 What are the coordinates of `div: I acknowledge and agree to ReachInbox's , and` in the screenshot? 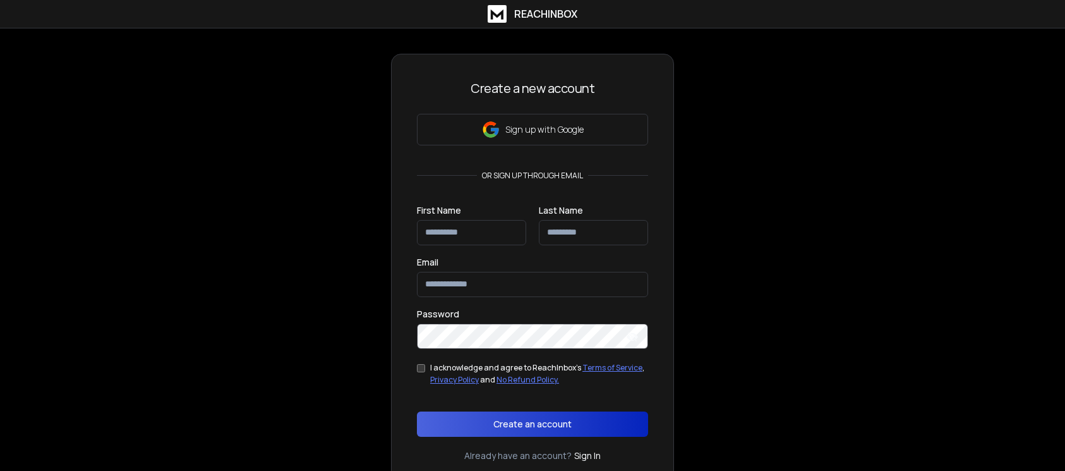 It's located at (539, 373).